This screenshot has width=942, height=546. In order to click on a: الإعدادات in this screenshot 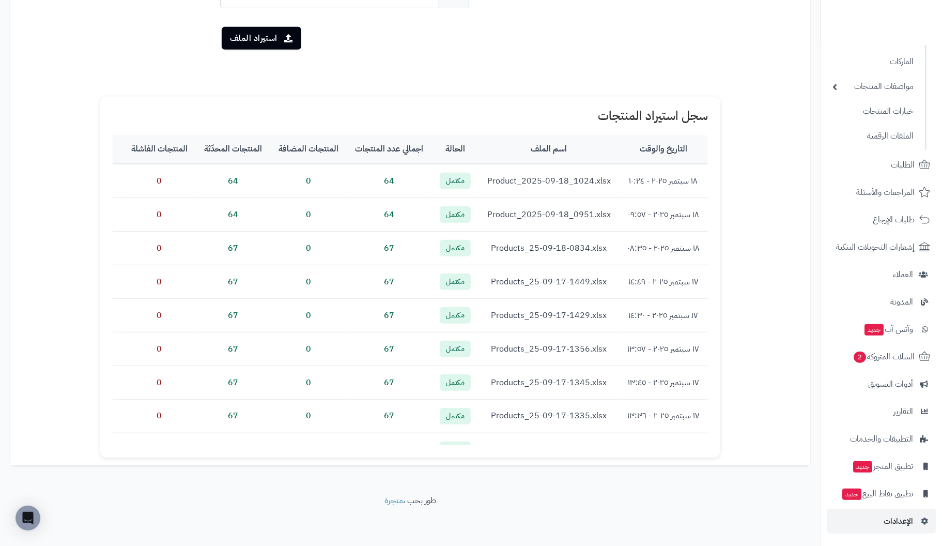, I will do `click(882, 521)`.